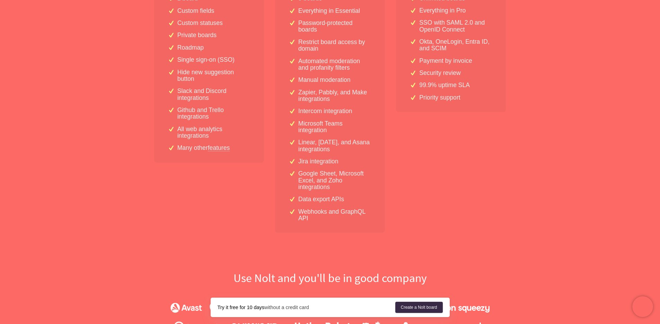 The image size is (660, 324). What do you see at coordinates (214, 113) in the screenshot?
I see `p: Github and Trello integrations` at bounding box center [214, 113].